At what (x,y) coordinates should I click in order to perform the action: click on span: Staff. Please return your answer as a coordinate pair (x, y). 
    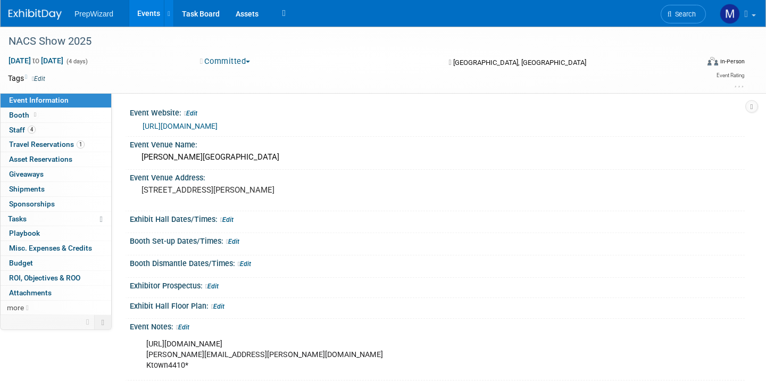
    Looking at the image, I should click on (22, 130).